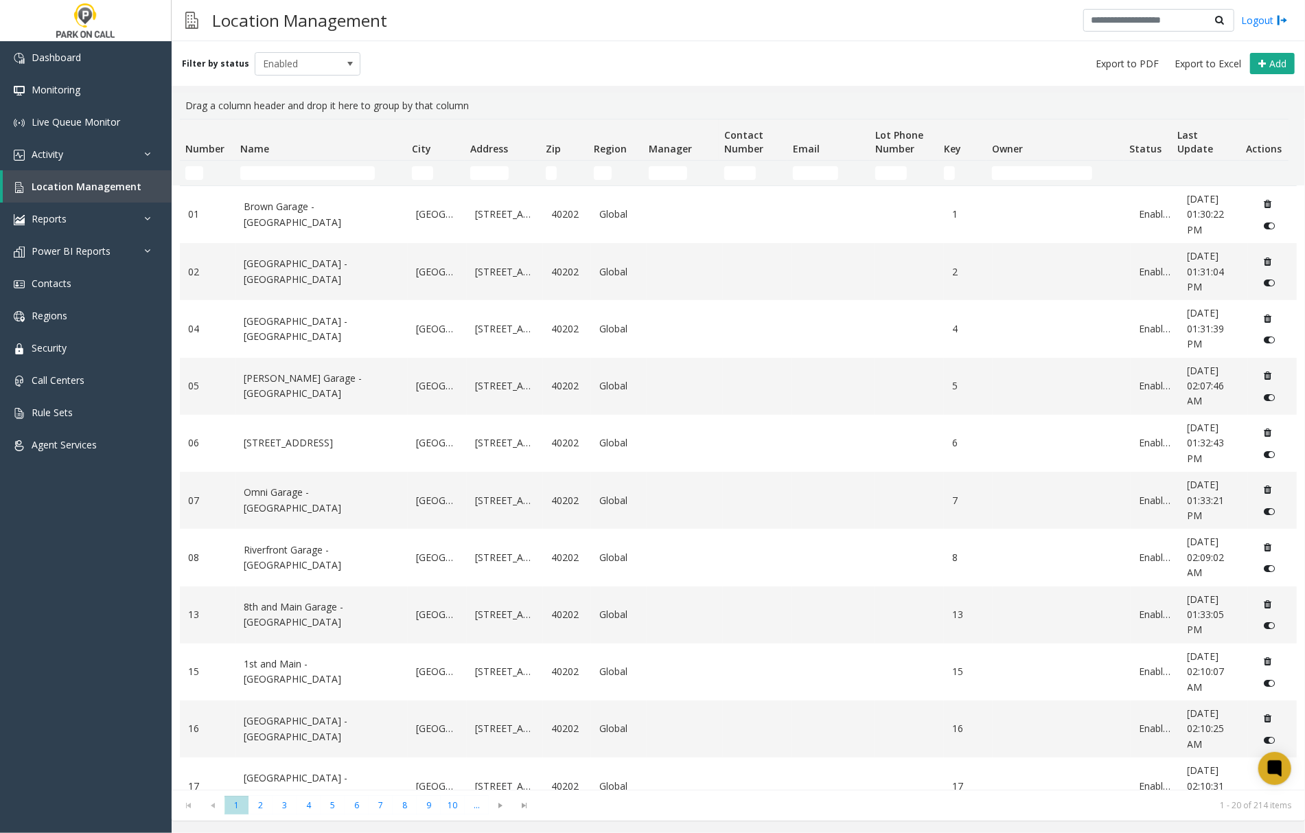 The height and width of the screenshot is (833, 1305). What do you see at coordinates (1127, 64) in the screenshot?
I see `span: Export to PDF` at bounding box center [1127, 64].